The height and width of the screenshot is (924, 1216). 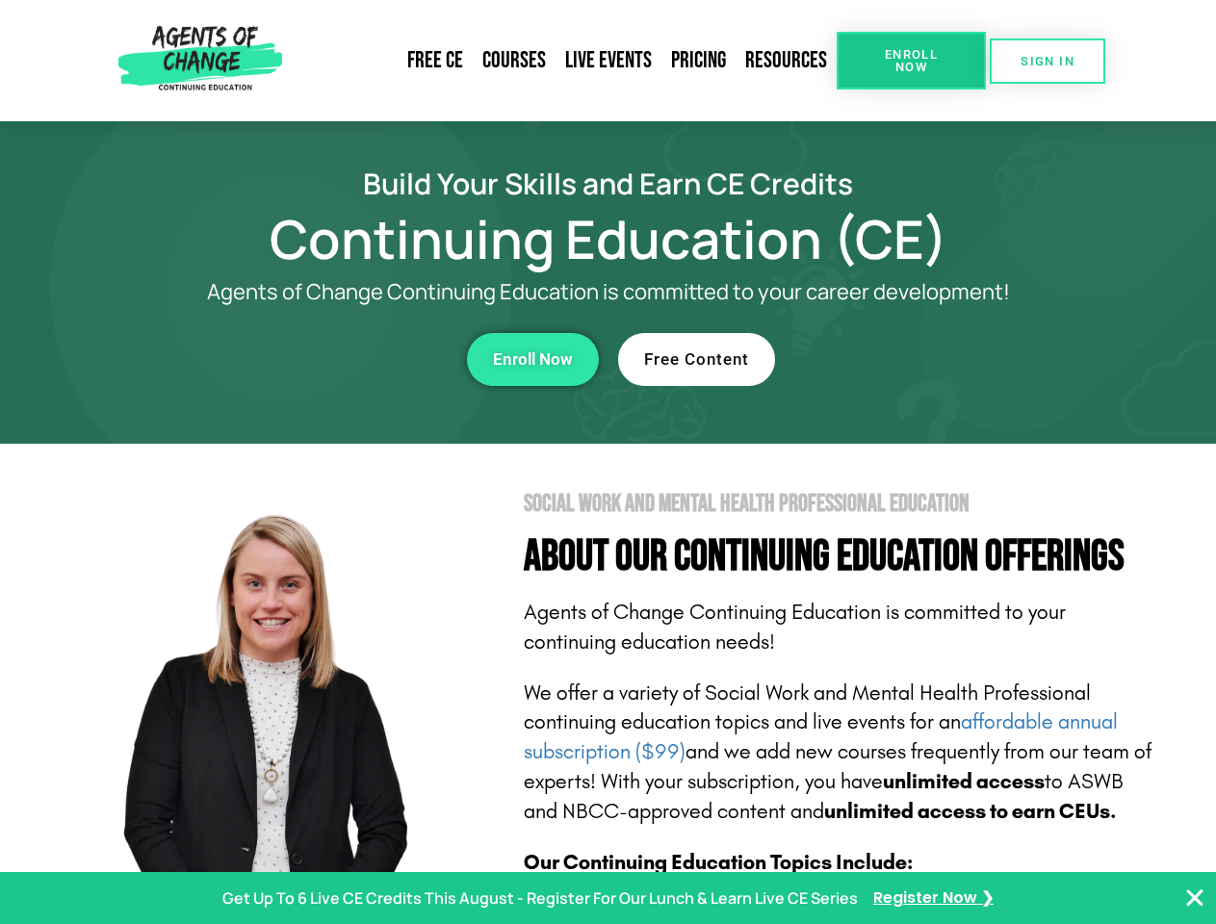 What do you see at coordinates (608, 61) in the screenshot?
I see `a: Live Events` at bounding box center [608, 61].